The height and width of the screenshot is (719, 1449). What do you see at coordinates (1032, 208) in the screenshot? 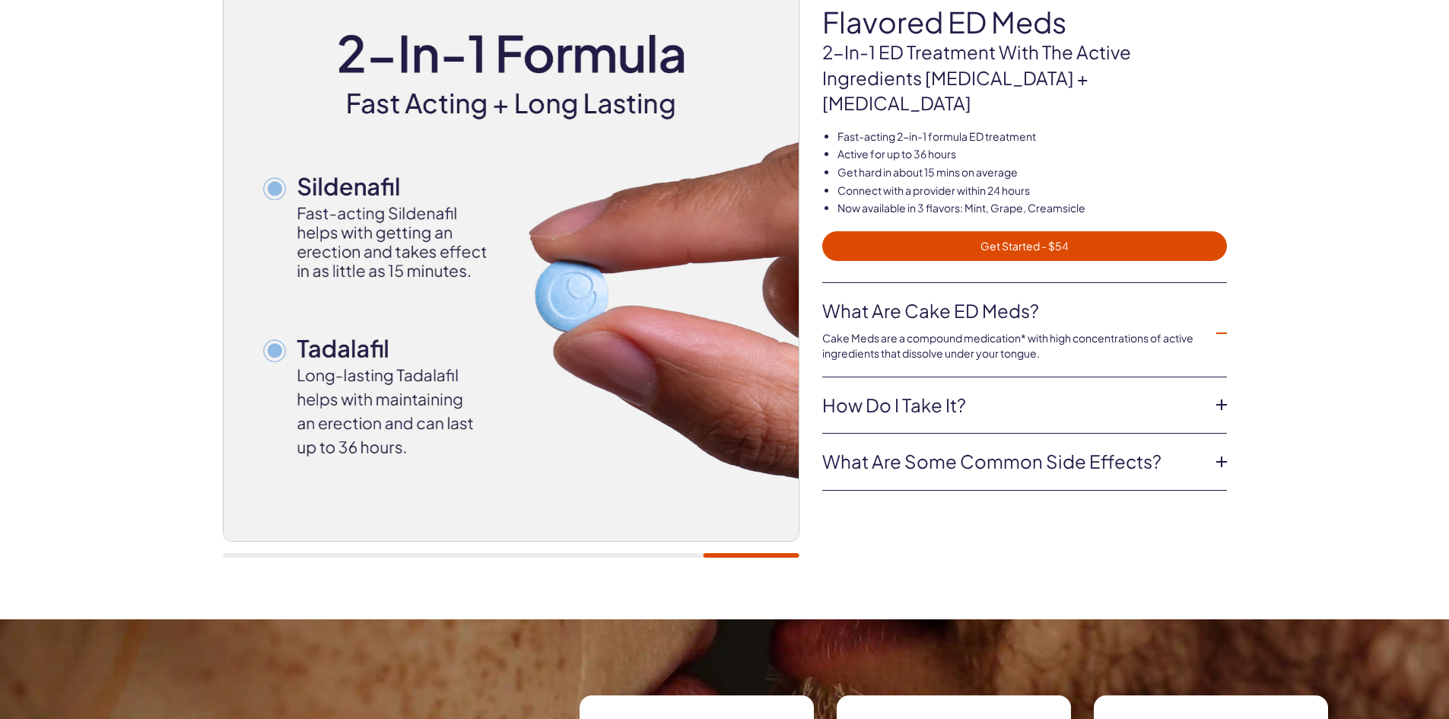
I see `li: Now available in 3 flavors: Mint, Grape, Creamsicle` at bounding box center [1032, 208].